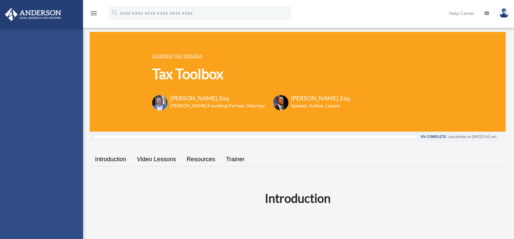 This screenshot has width=514, height=239. Describe the element at coordinates (251, 74) in the screenshot. I see `h1: Tax Toolbox` at that location.